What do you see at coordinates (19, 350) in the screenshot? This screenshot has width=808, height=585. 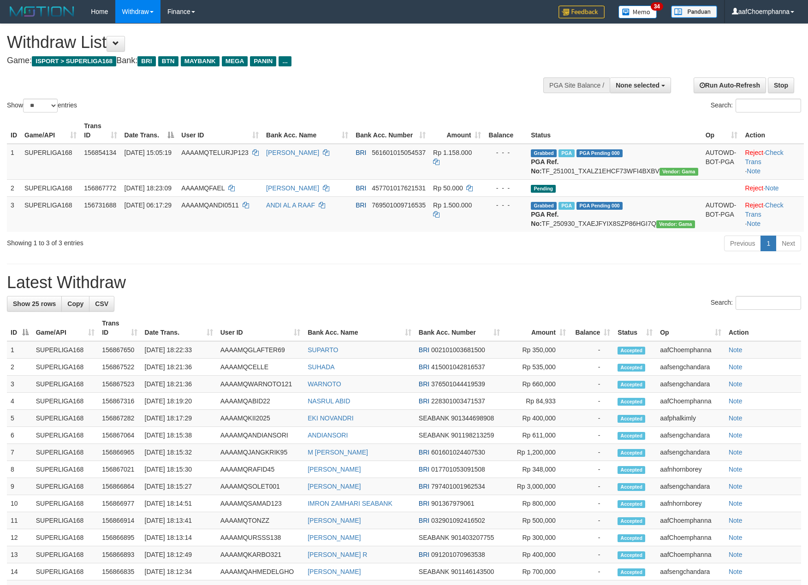 I see `td: 1` at bounding box center [19, 350].